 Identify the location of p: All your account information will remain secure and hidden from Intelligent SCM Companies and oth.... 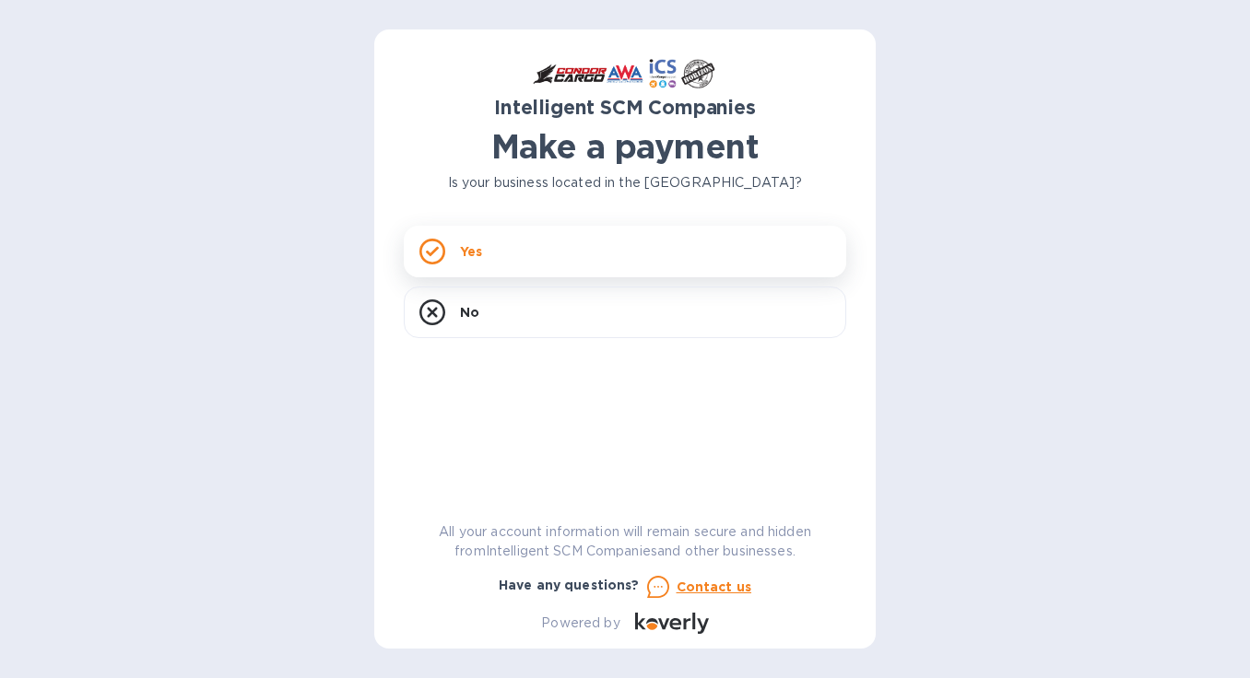
(625, 542).